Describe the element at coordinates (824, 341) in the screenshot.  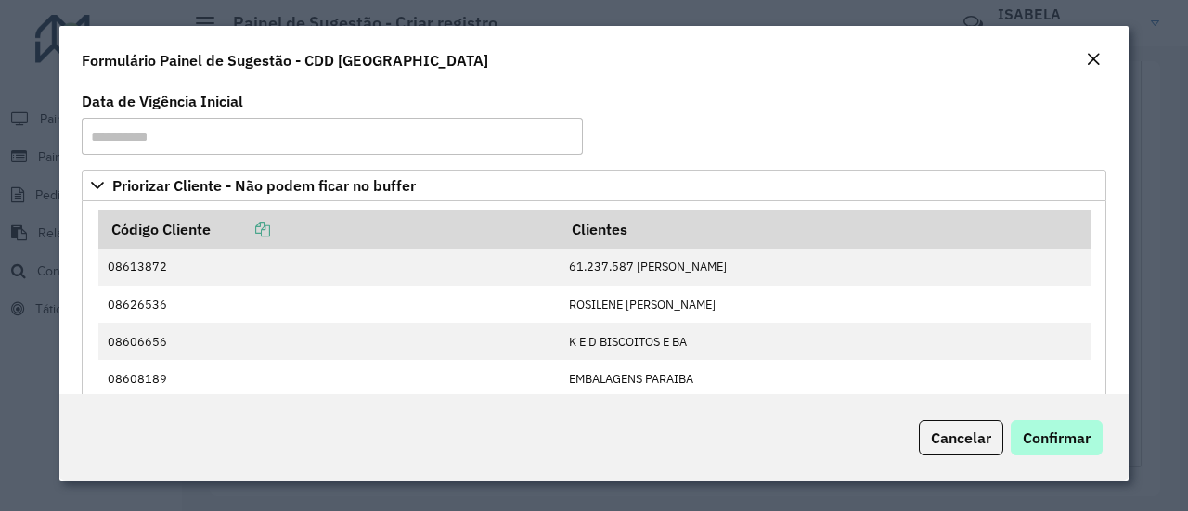
I see `td: K E D BISCOITOS E BA` at that location.